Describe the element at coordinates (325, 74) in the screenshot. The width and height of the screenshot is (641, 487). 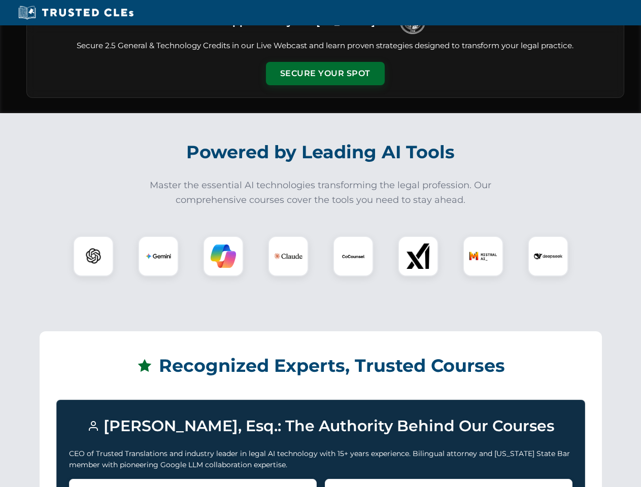
I see `button: Secure Your Spot` at that location.